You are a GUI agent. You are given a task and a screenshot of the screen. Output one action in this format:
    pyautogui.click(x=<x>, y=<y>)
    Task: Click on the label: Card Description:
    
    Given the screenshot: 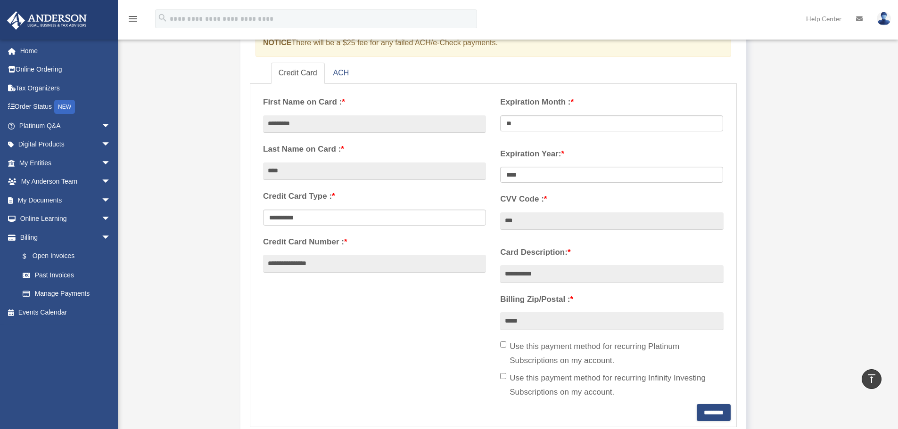 What is the action you would take?
    pyautogui.click(x=611, y=253)
    